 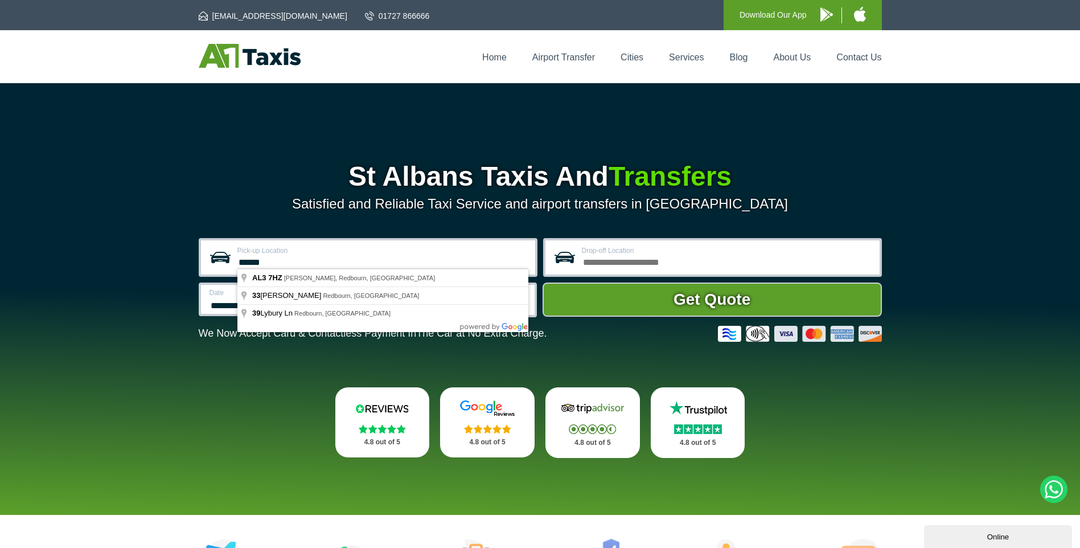 I want to click on a: Airport Transfer, so click(x=564, y=57).